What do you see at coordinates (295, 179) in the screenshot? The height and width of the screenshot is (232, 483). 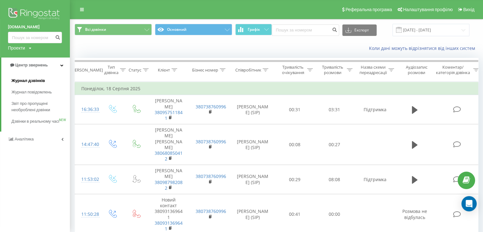 I see `td: 00:29` at bounding box center [295, 179].